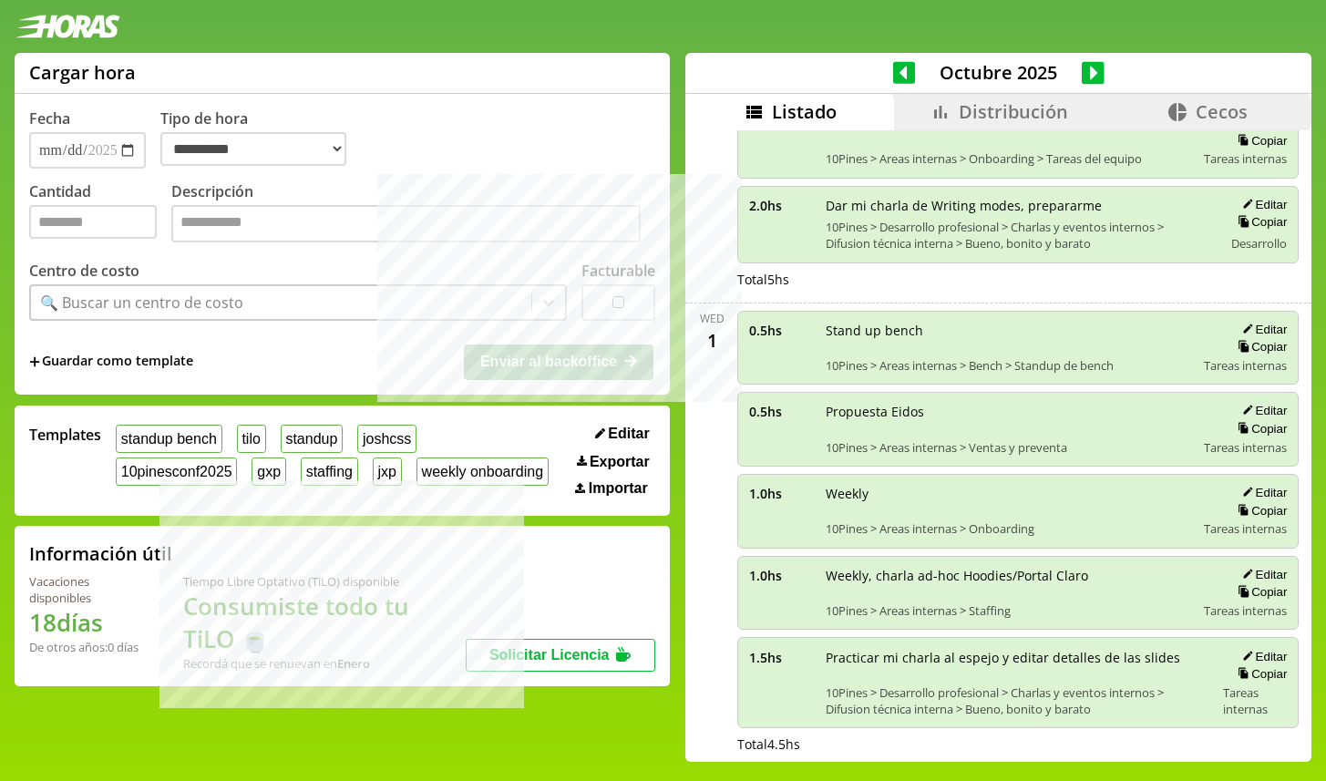 This screenshot has height=781, width=1326. What do you see at coordinates (1008, 575) in the screenshot?
I see `span: Weekly, charla ad-hoc Hoodies/Portal Claro` at bounding box center [1008, 575].